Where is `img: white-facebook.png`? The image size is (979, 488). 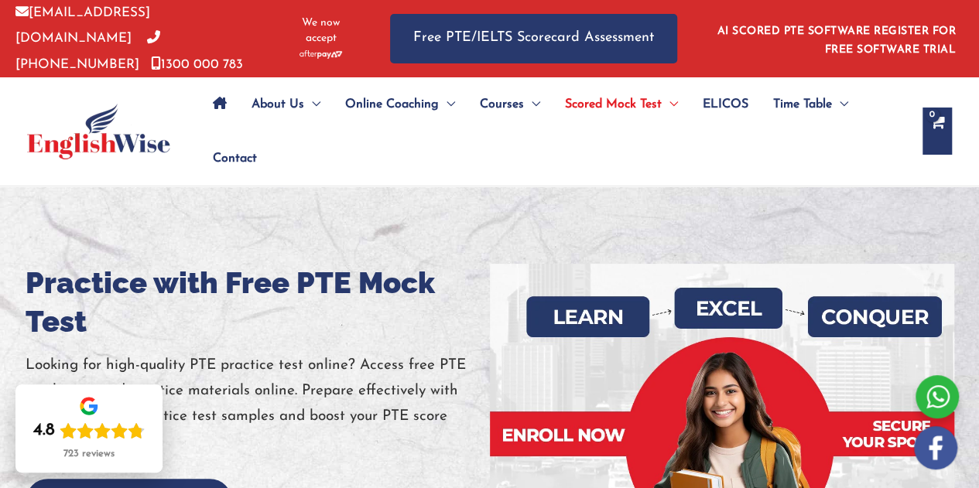 img: white-facebook.png is located at coordinates (936, 448).